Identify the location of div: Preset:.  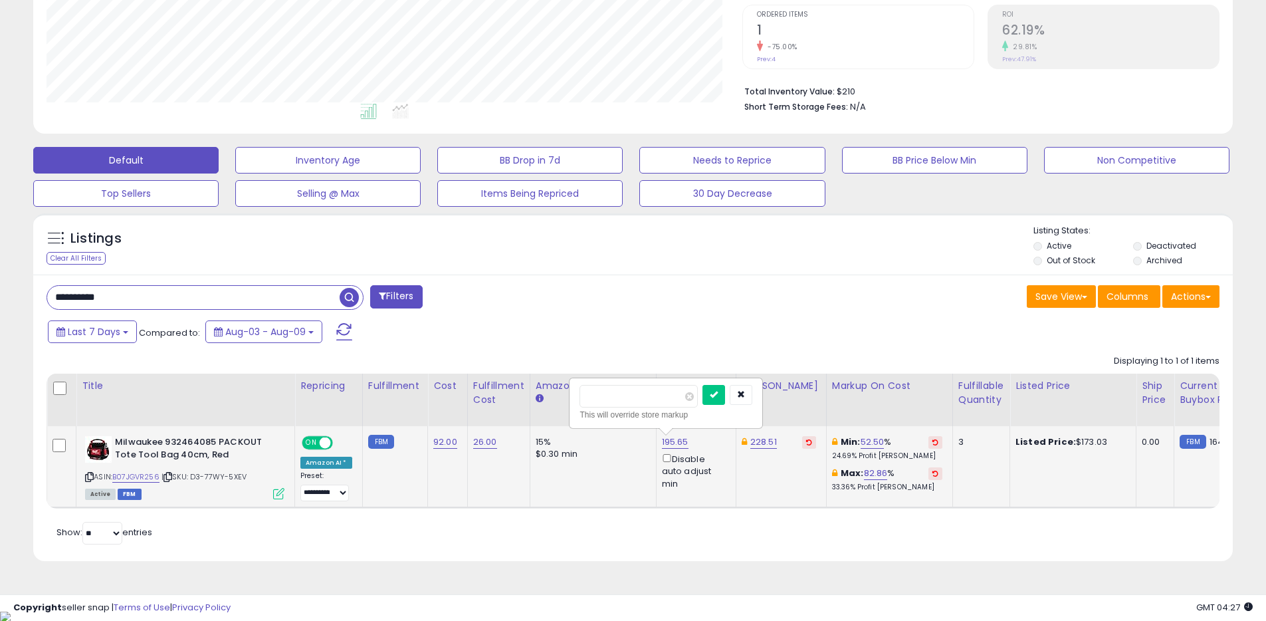
(326, 486).